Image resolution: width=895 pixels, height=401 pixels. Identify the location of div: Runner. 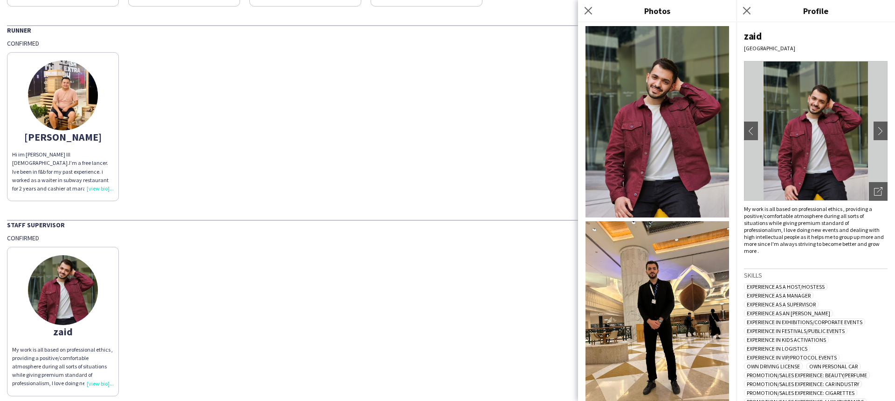
(448, 30).